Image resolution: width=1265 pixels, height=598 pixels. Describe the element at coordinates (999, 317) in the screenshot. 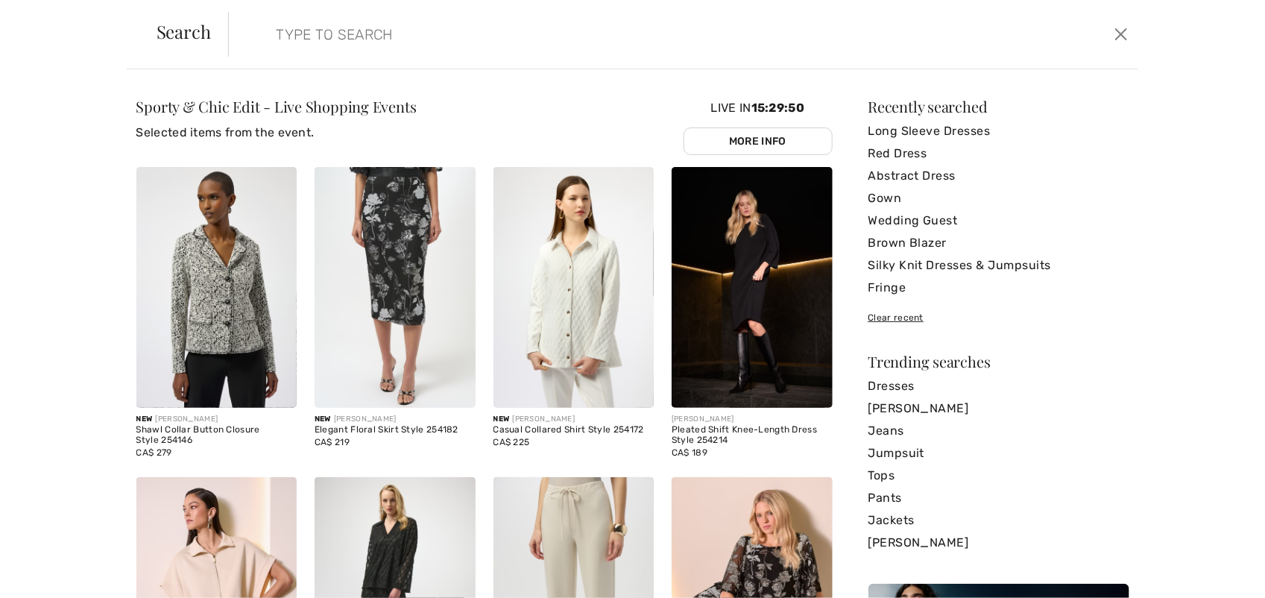

I see `div: Clear recent` at that location.